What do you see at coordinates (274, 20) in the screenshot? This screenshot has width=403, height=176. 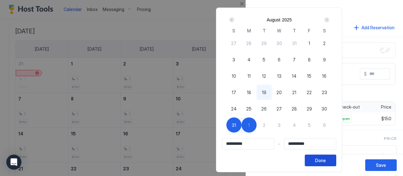 I see `button: August` at bounding box center [274, 20].